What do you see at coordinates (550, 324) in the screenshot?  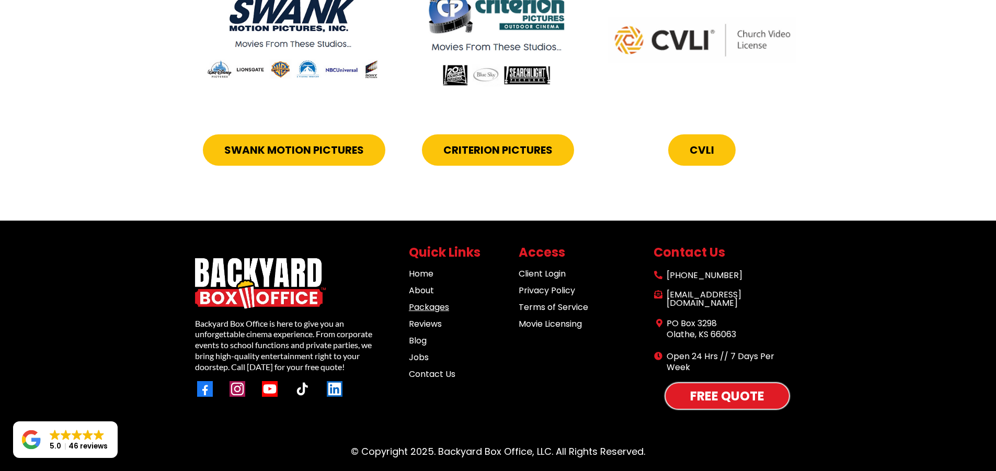 I see `a: Movie Licensing` at bounding box center [550, 324].